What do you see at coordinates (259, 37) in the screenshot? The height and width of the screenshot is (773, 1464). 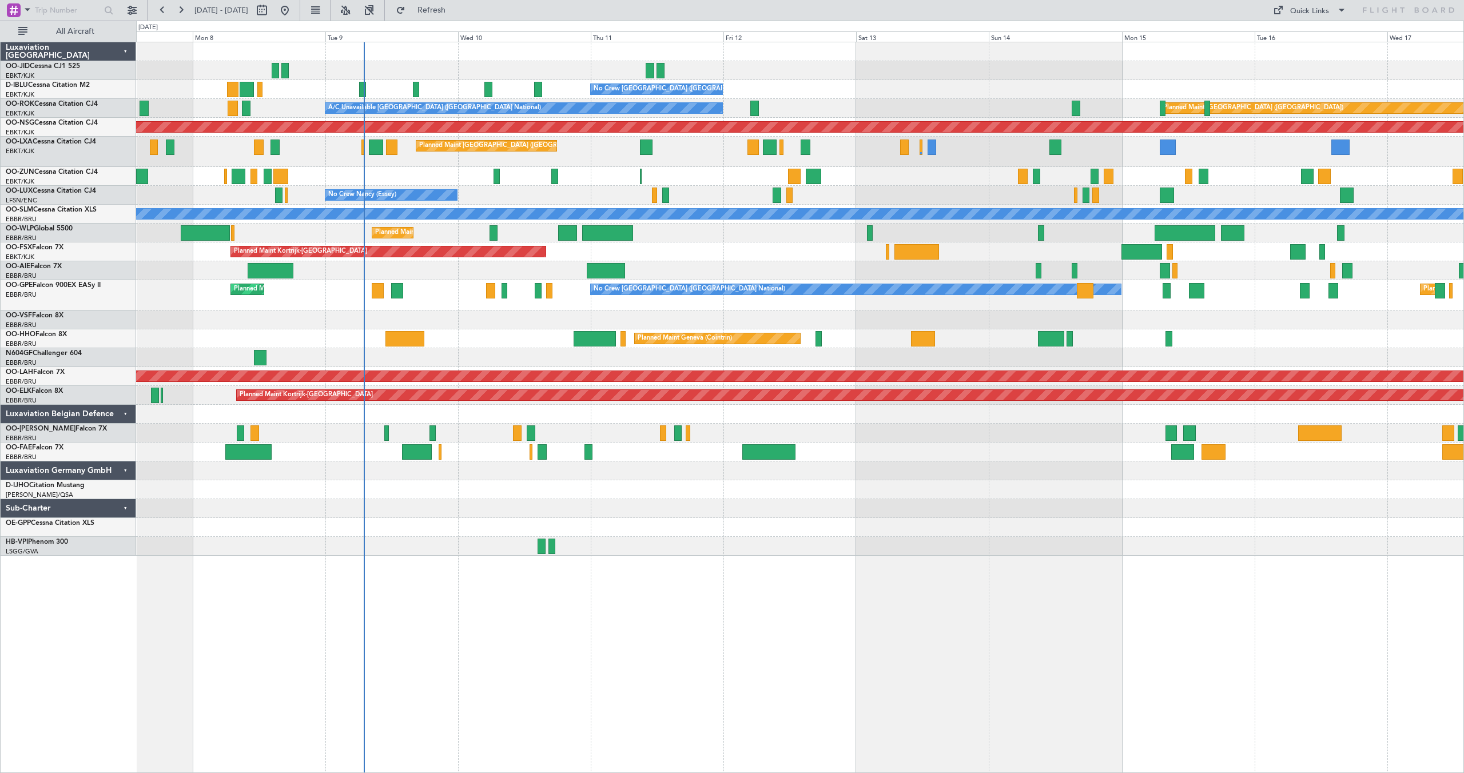 I see `div: Mon 8` at bounding box center [259, 37].